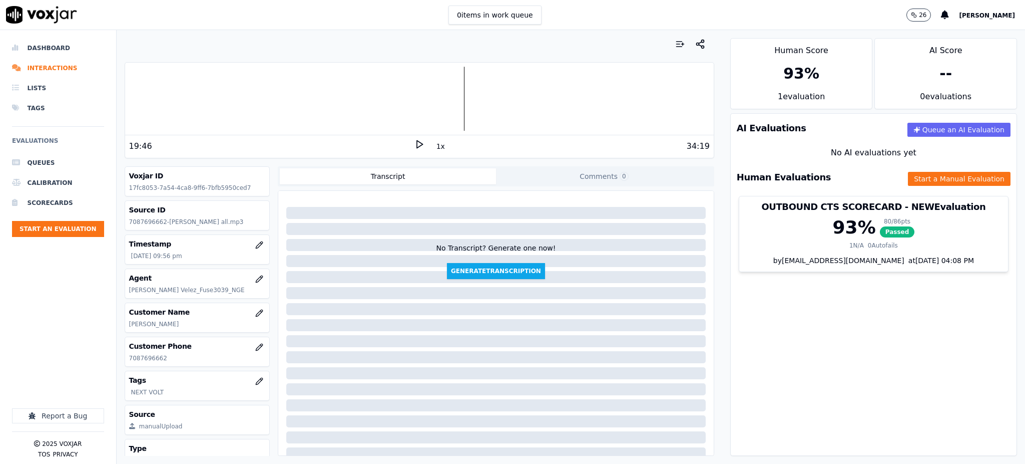 The height and width of the screenshot is (464, 1025). What do you see at coordinates (898, 221) in the screenshot?
I see `div: 80 / 86 pts` at bounding box center [898, 221].